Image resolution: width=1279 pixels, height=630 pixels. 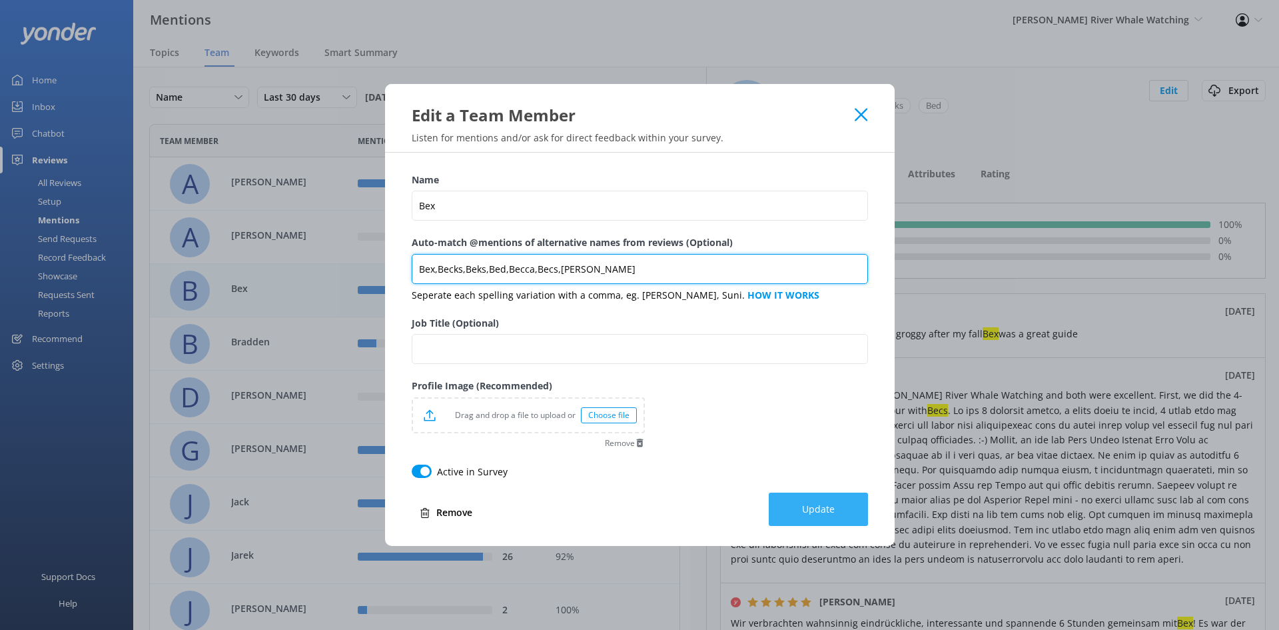 I want to click on a: HOW IT WORKS, so click(x=784, y=295).